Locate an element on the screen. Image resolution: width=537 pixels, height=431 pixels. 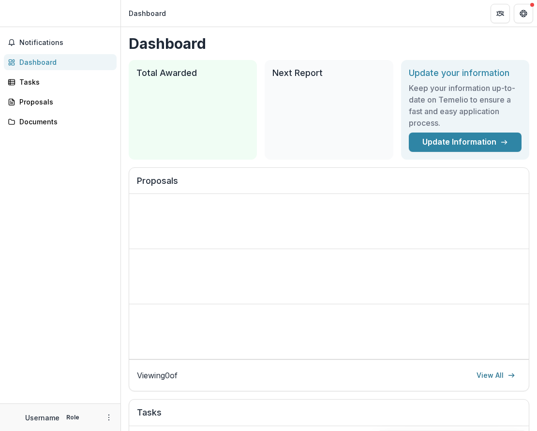
span: Notifications is located at coordinates (66, 43).